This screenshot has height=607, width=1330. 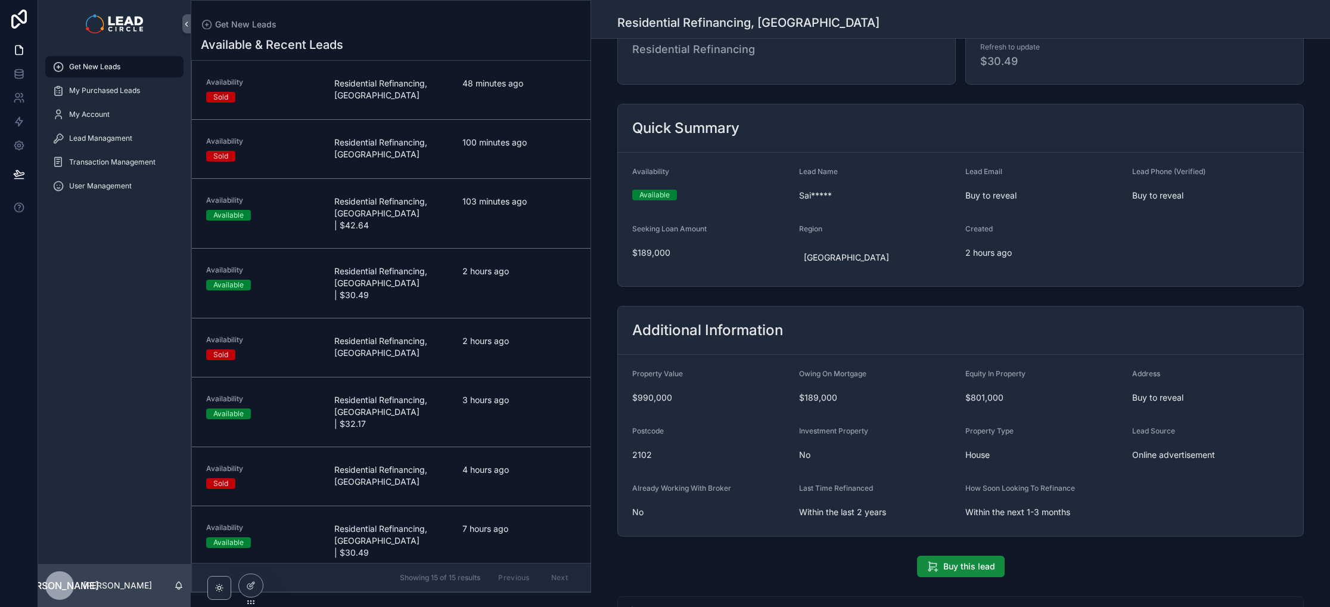 I want to click on span: 2102, so click(x=711, y=455).